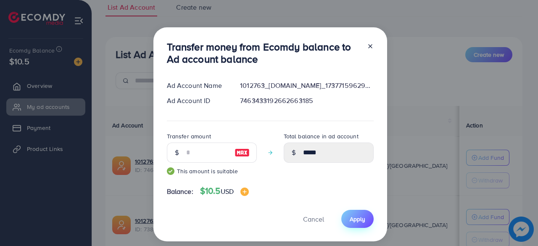 The width and height of the screenshot is (538, 246). I want to click on button: Cancel, so click(314, 219).